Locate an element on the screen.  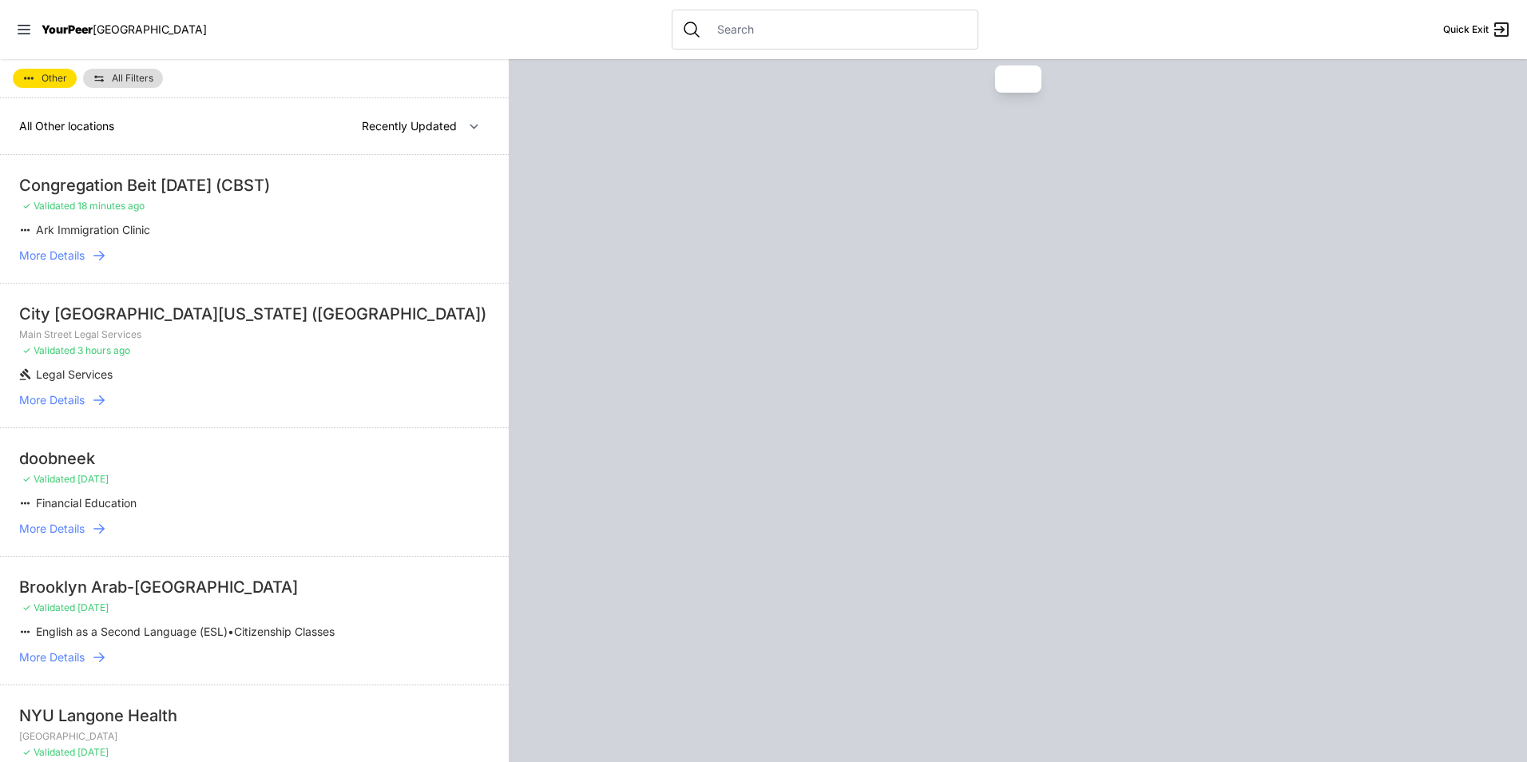
span: Quick Exit is located at coordinates (1465, 30).